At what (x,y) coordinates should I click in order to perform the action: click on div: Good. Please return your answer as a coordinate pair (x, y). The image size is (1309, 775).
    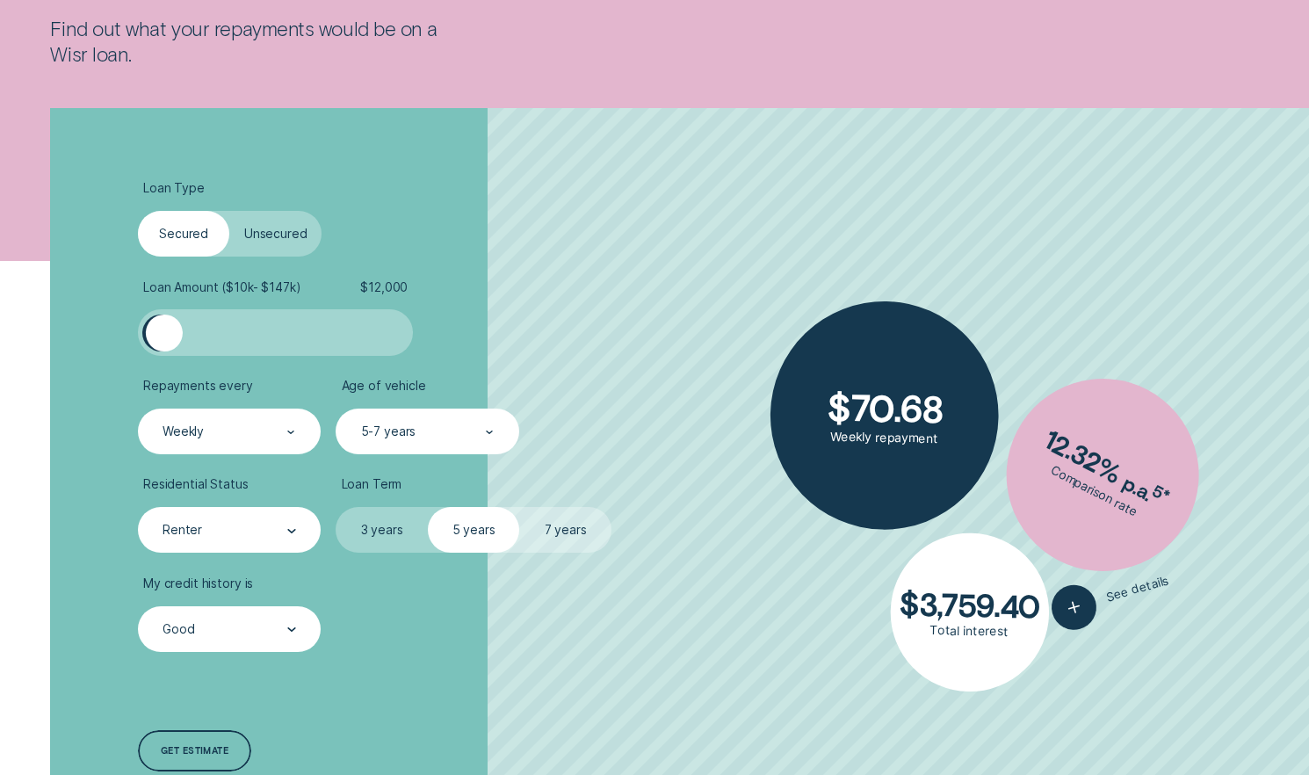
    Looking at the image, I should click on (178, 629).